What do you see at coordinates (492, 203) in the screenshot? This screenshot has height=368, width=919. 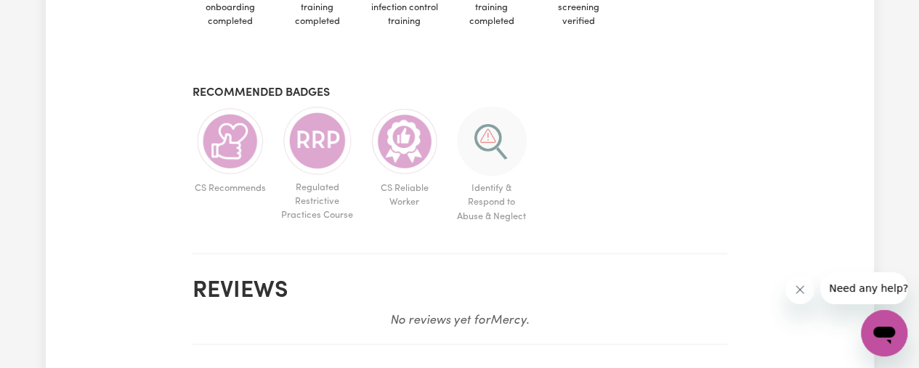 I see `span: Identify & Respond to Abuse & Neglect` at bounding box center [492, 203].